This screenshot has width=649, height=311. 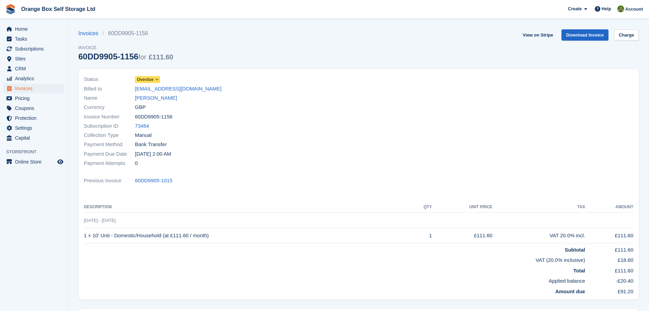 What do you see at coordinates (35, 78) in the screenshot?
I see `span: Analytics` at bounding box center [35, 78].